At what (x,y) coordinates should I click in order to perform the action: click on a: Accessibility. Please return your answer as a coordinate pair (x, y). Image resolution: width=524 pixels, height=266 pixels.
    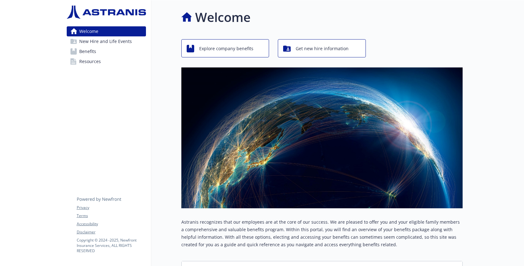
    Looking at the image, I should click on (111, 224).